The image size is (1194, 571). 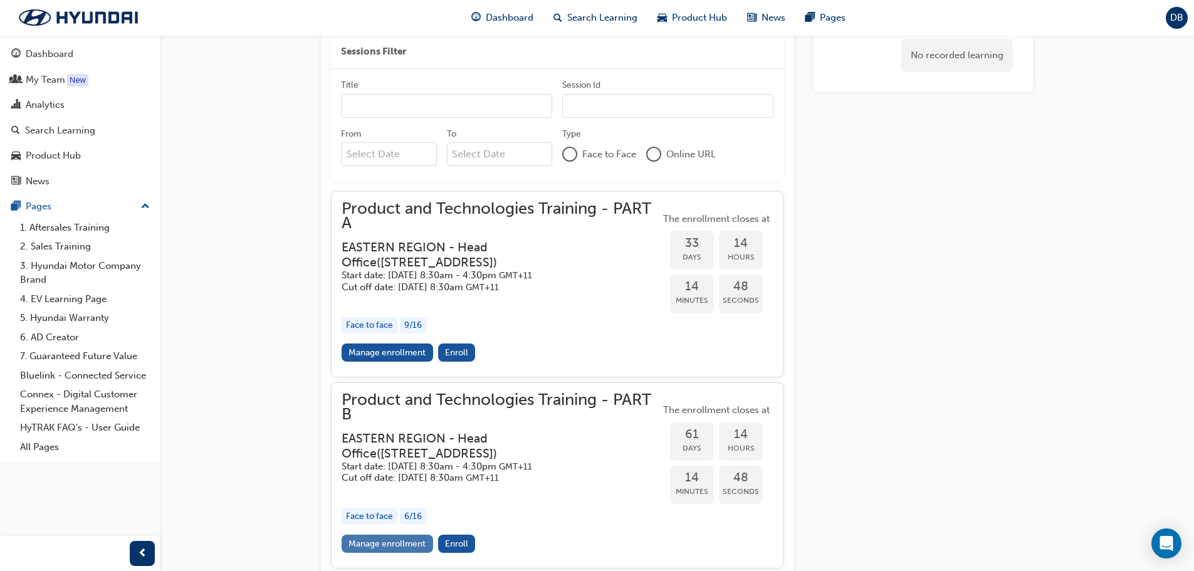 I want to click on span: people-icon, so click(x=16, y=80).